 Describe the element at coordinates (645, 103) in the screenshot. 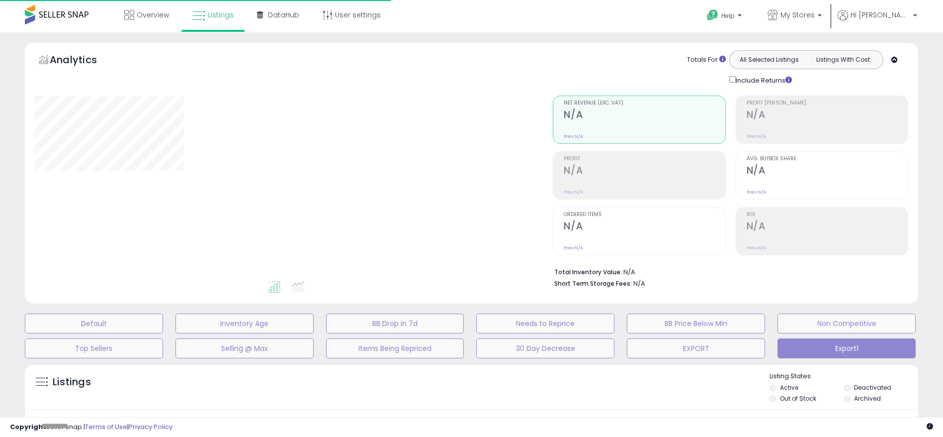

I see `span: Net Revenue (Exc. VAT)` at that location.